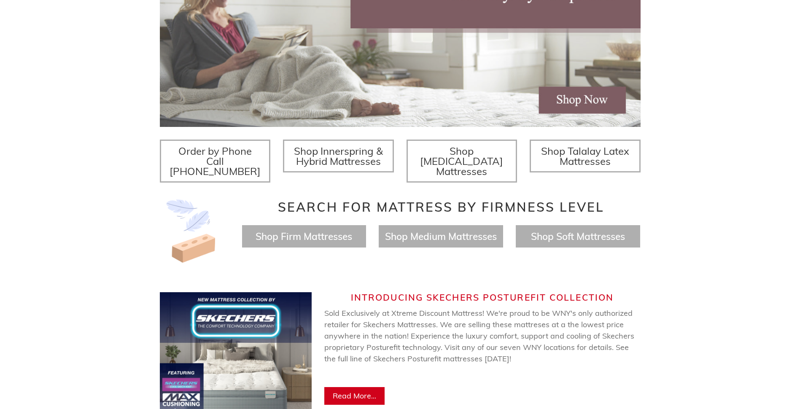 The width and height of the screenshot is (800, 409). I want to click on a: Read More..., so click(354, 396).